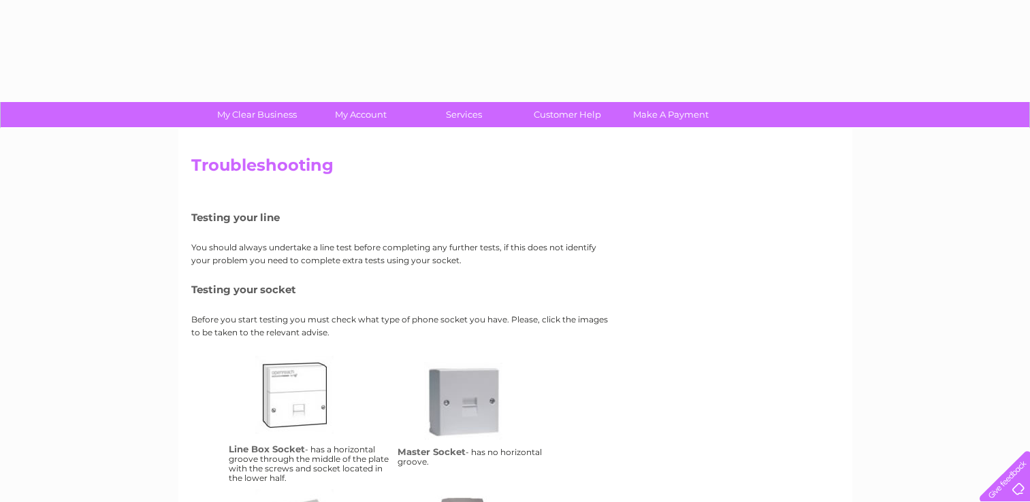 The height and width of the screenshot is (502, 1030). What do you see at coordinates (360, 114) in the screenshot?
I see `a: My Account` at bounding box center [360, 114].